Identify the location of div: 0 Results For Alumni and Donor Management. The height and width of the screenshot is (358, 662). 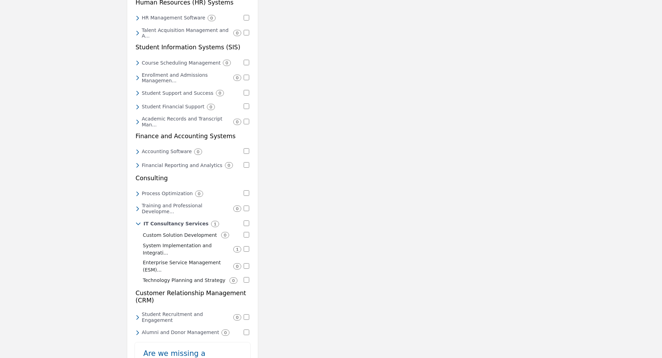
(225, 332).